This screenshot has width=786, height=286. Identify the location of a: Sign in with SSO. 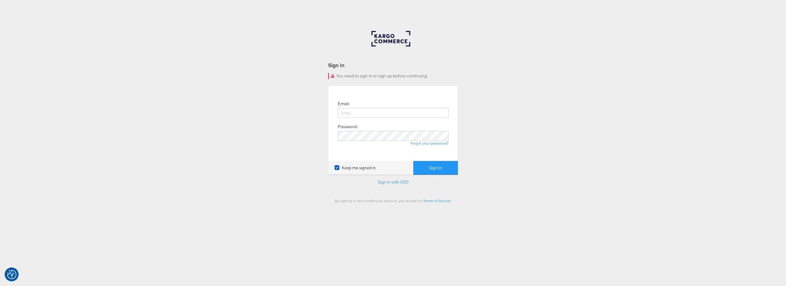
(393, 182).